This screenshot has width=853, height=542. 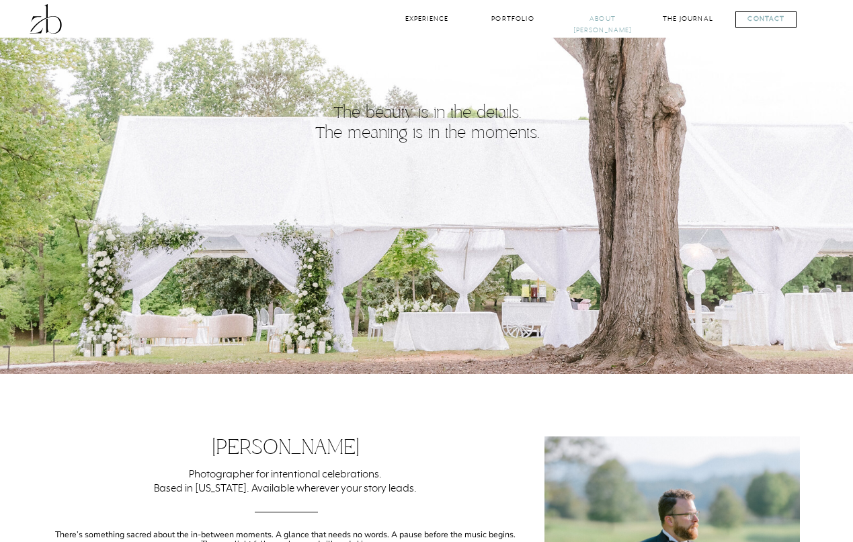 What do you see at coordinates (427, 128) in the screenshot?
I see `p: The beauty is in the details. The meaning is in the moments.` at bounding box center [427, 128].